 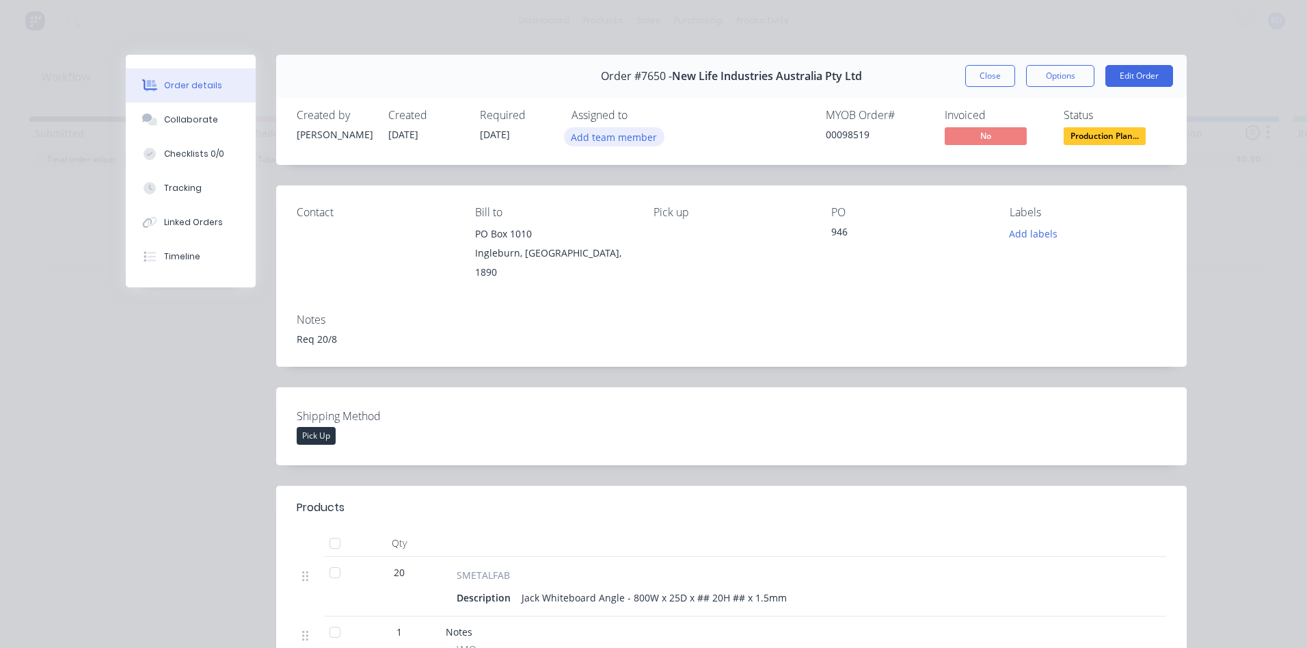 What do you see at coordinates (732, 212) in the screenshot?
I see `div: Pick up` at bounding box center [732, 212].